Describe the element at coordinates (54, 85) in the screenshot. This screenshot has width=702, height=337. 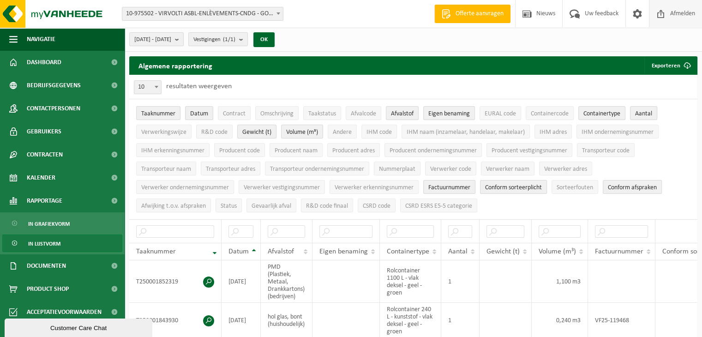
I see `span: Bedrijfsgegevens` at that location.